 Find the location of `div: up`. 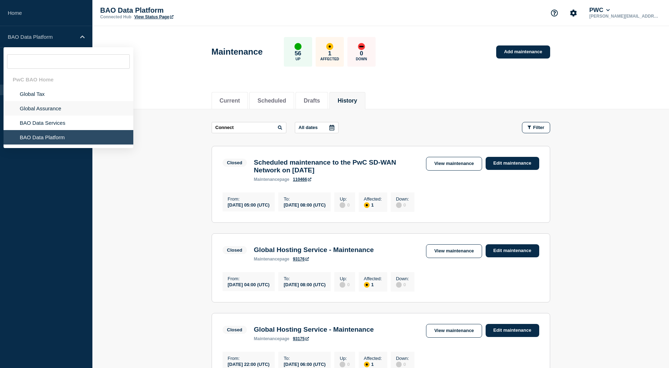

div: up is located at coordinates (298, 47).